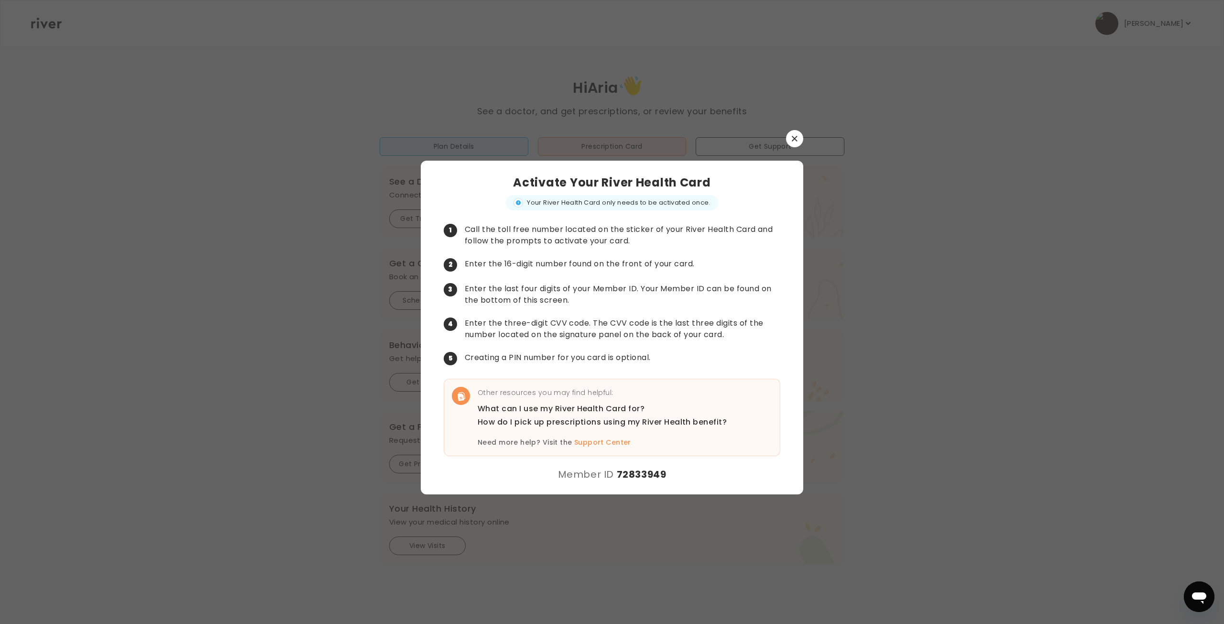 Image resolution: width=1224 pixels, height=624 pixels. Describe the element at coordinates (451, 359) in the screenshot. I see `span: 5` at that location.